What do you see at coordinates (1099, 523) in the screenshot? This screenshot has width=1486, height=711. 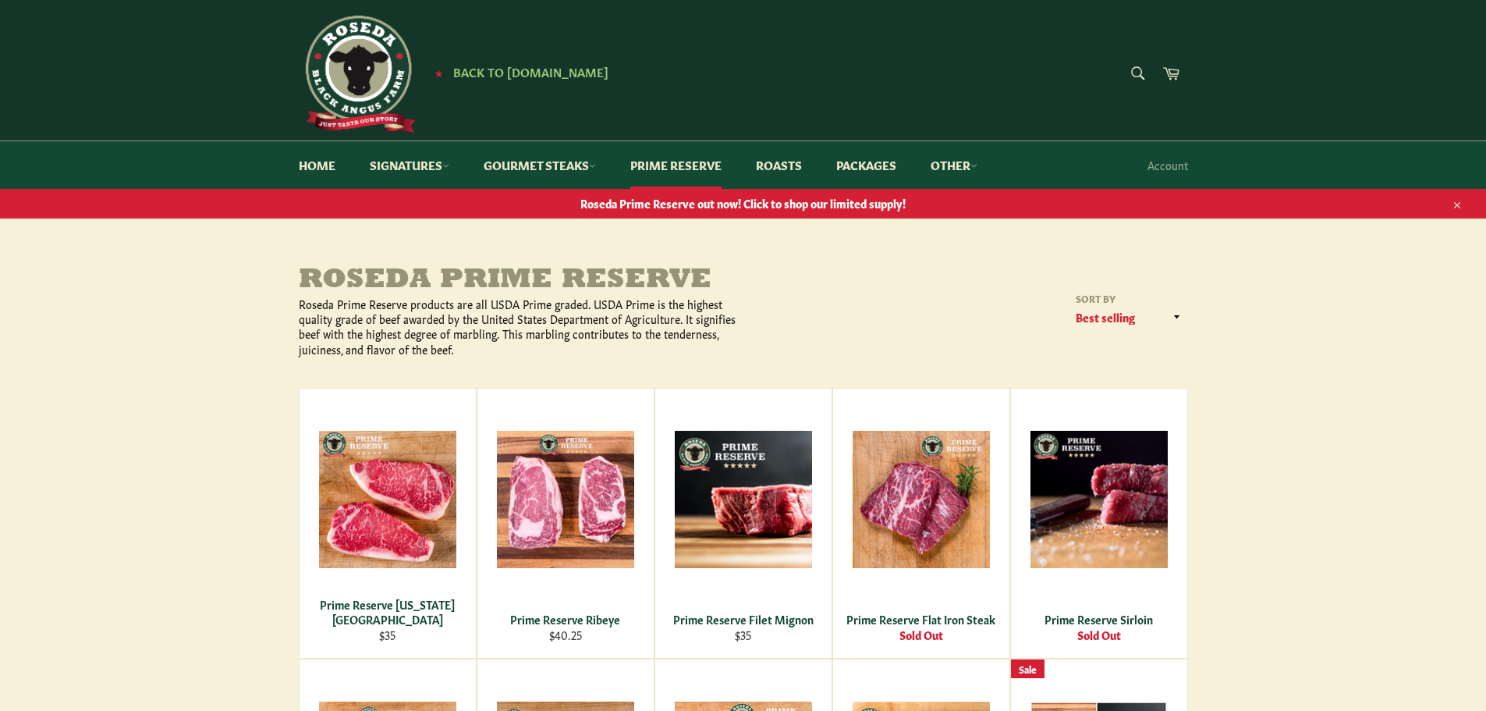 I see `a: Prime Reserve Sirloin Prime Reserve Sirloin Sold Out` at bounding box center [1099, 523].